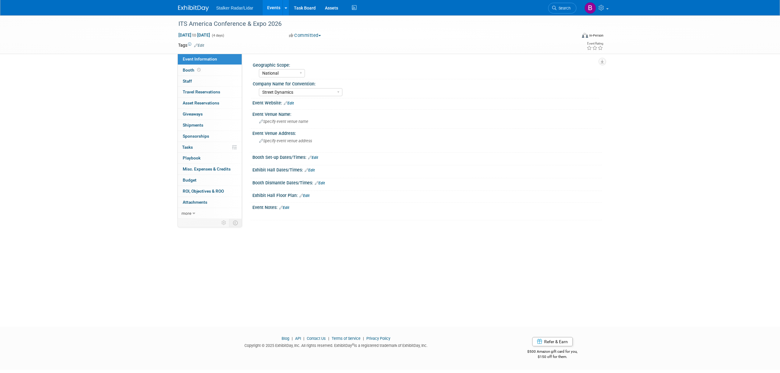  Describe the element at coordinates (196, 136) in the screenshot. I see `span: Sponsorships` at that location.